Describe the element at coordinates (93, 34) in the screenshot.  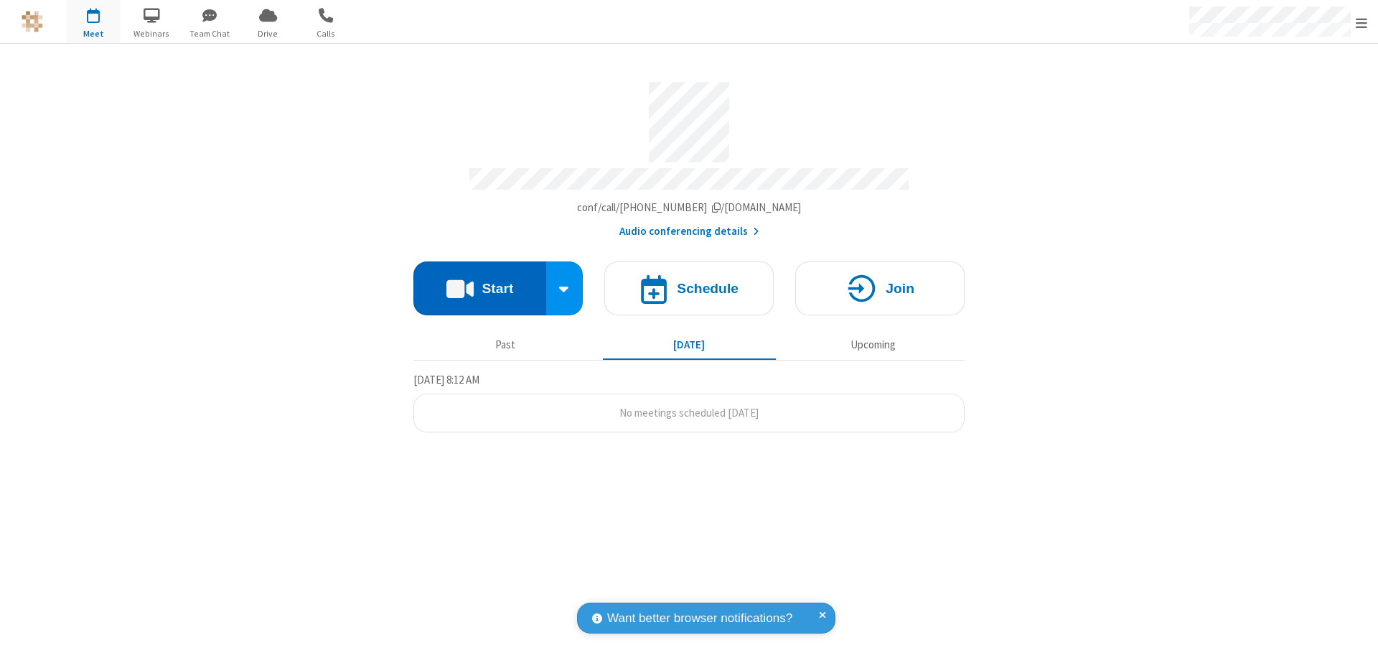
I see `span: Meet` at that location.